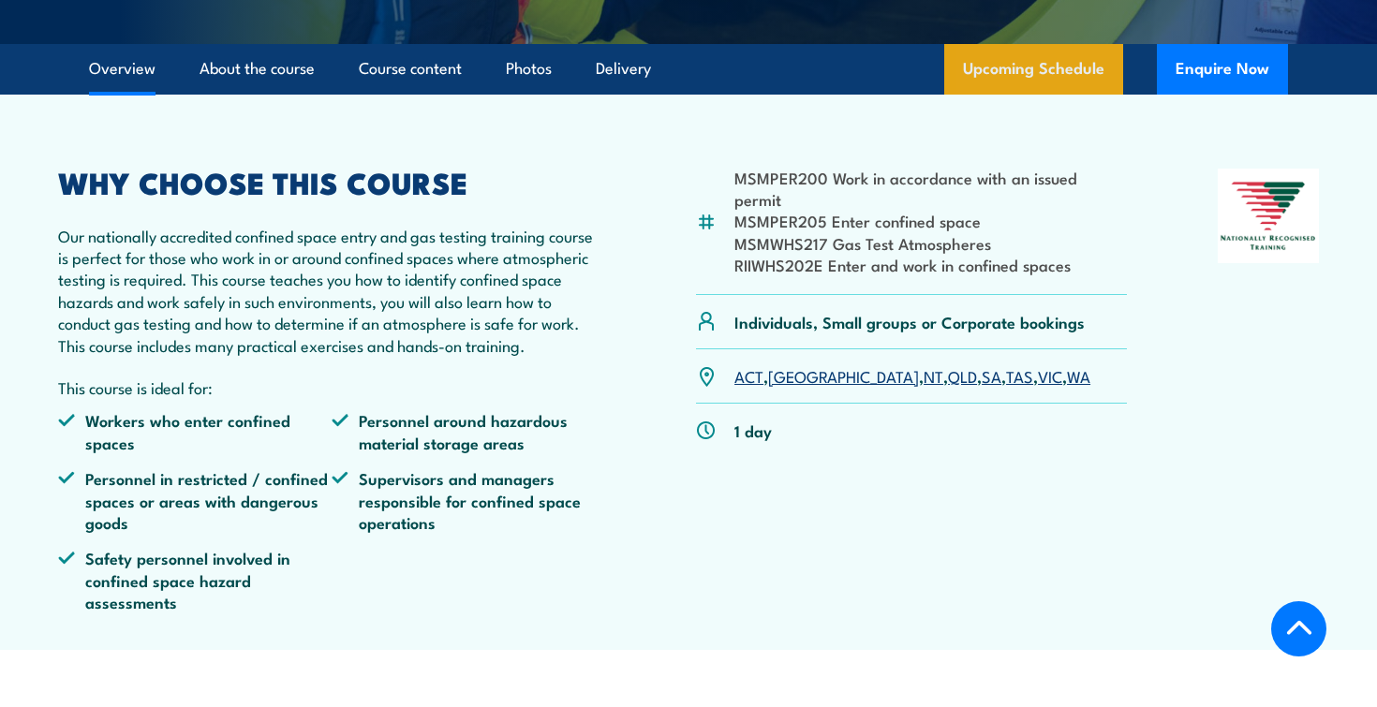 This screenshot has height=707, width=1377. Describe the element at coordinates (528, 68) in the screenshot. I see `a: Photos` at that location.